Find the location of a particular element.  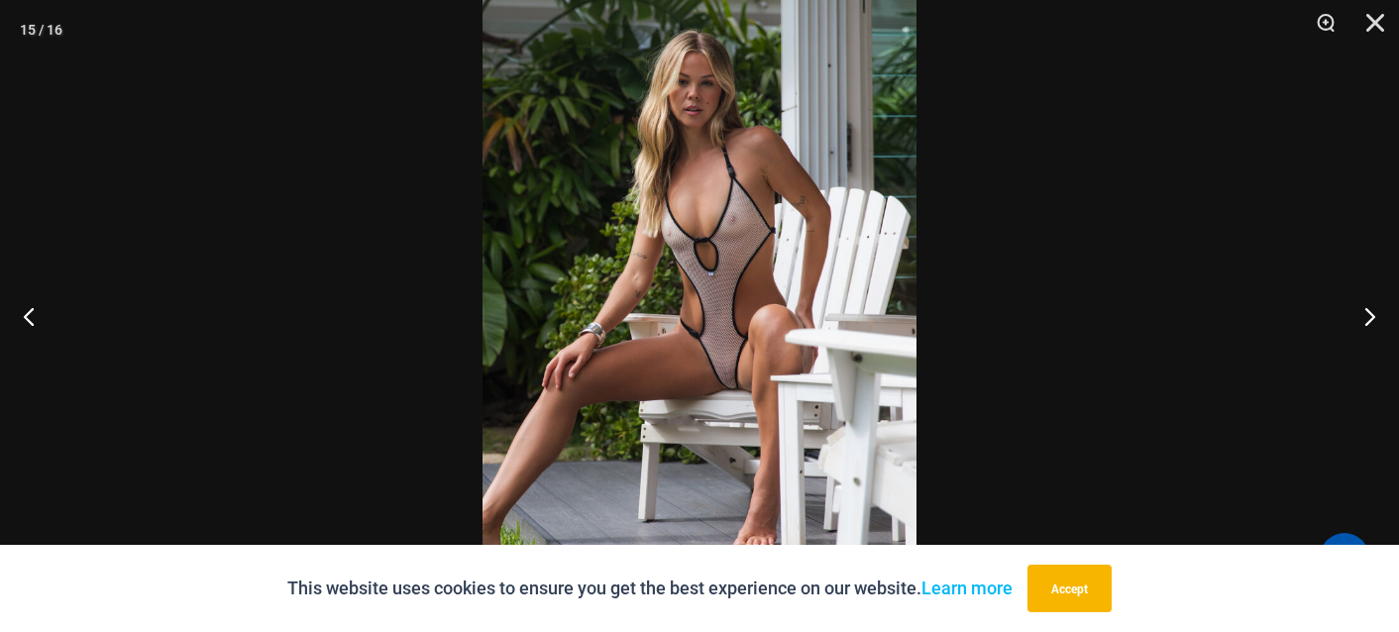

p: This website uses cookies to ensure you get the best experience on our website. is located at coordinates (650, 588).